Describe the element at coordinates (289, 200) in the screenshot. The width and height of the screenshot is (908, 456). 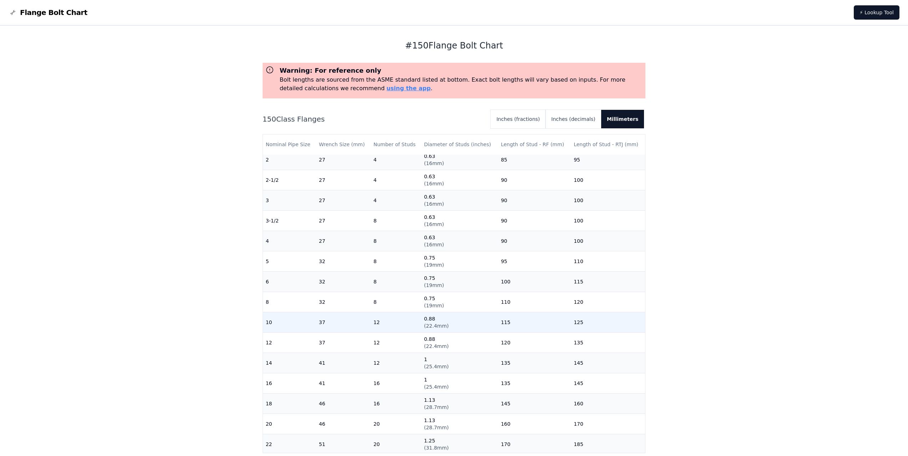
I see `td: 3` at that location.